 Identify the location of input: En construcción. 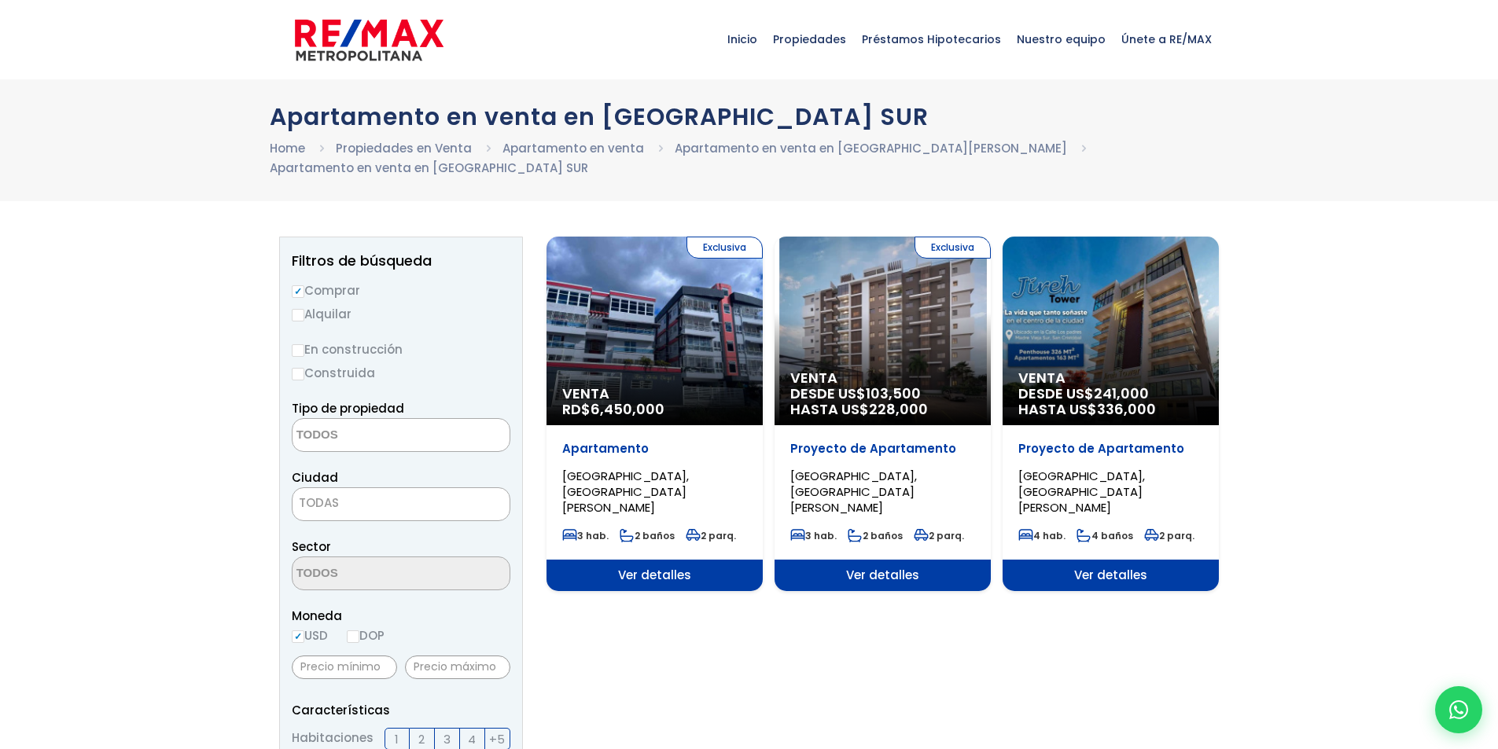
(298, 351).